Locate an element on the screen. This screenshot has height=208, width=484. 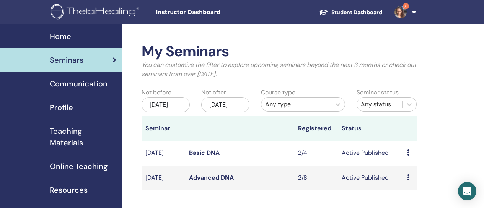
span: Teaching Materials is located at coordinates (83, 137).